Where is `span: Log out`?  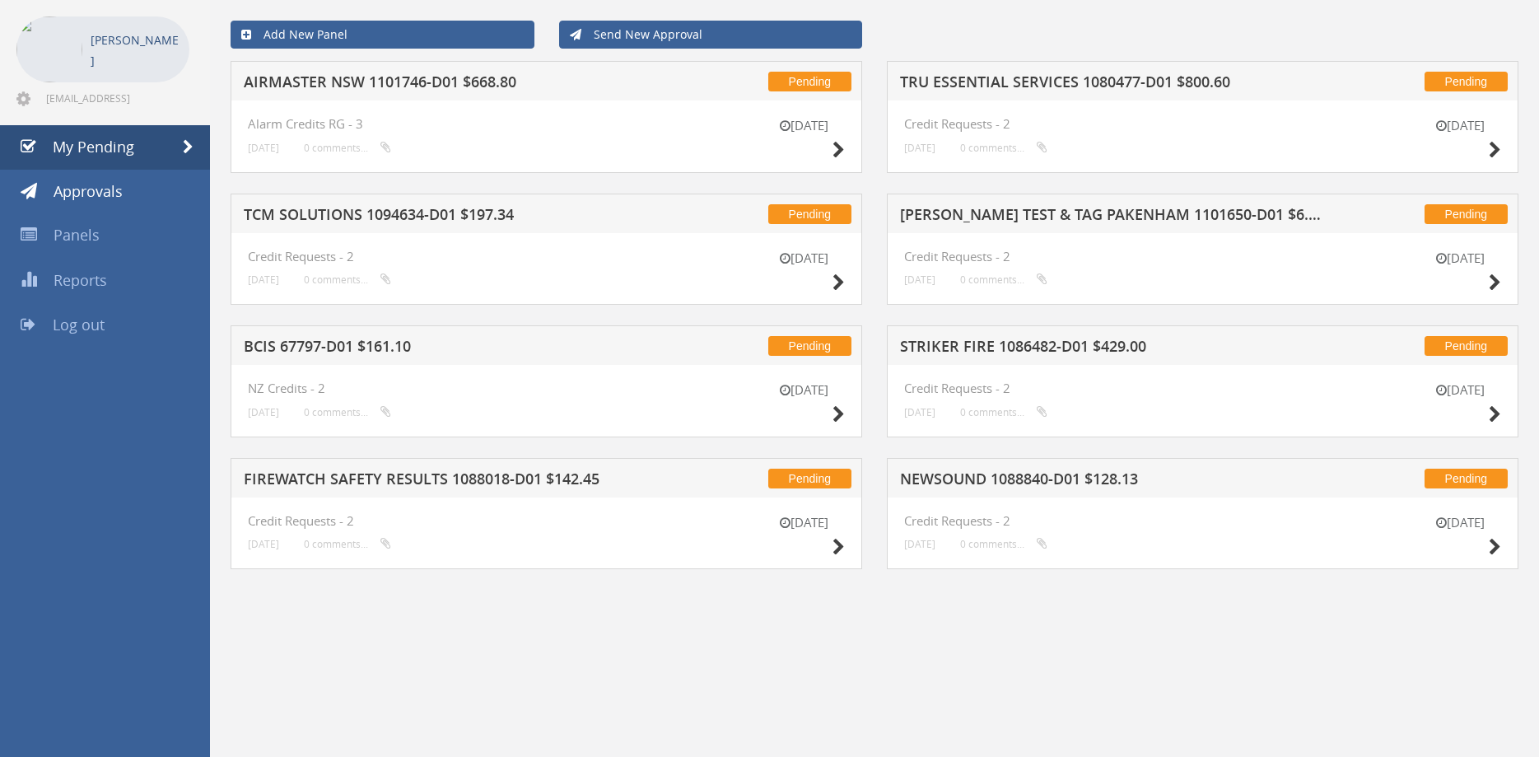 span: Log out is located at coordinates (78, 324).